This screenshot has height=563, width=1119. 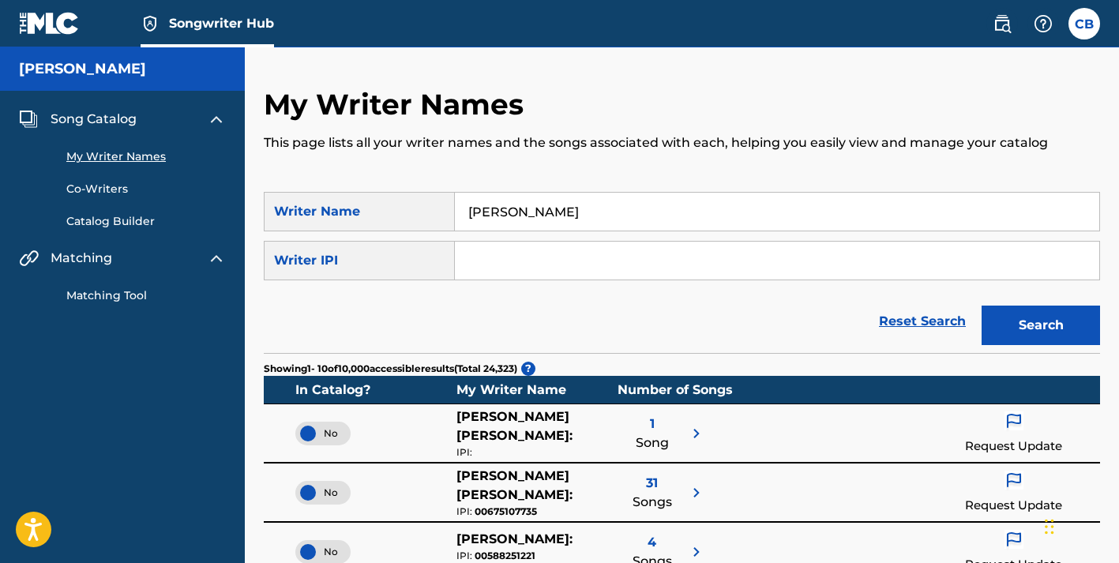 I want to click on span: Songwriter Hub, so click(x=221, y=23).